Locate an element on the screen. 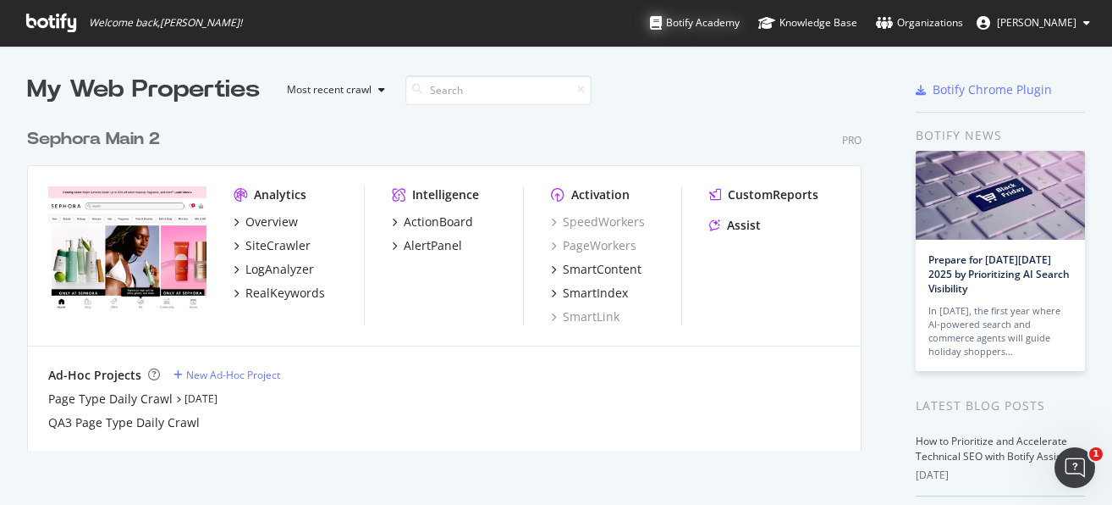  a: ActionBoard is located at coordinates (433, 222).